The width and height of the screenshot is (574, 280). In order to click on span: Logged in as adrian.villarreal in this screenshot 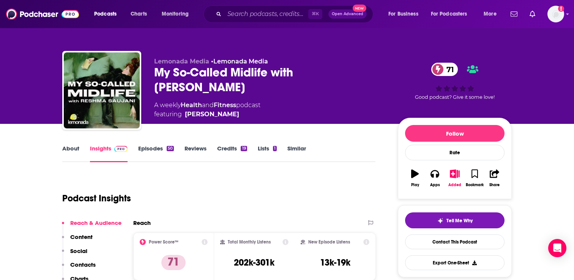, I will do `click(556, 14)`.